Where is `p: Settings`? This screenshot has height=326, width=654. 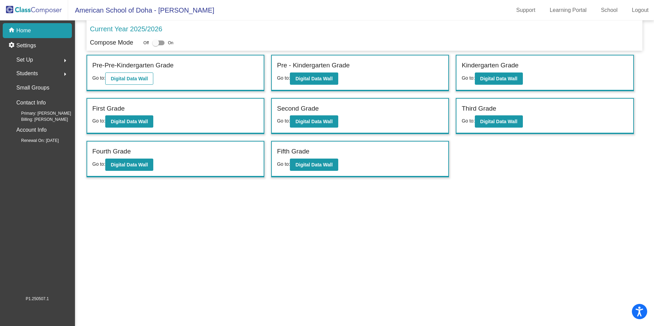
p: Settings is located at coordinates (26, 46).